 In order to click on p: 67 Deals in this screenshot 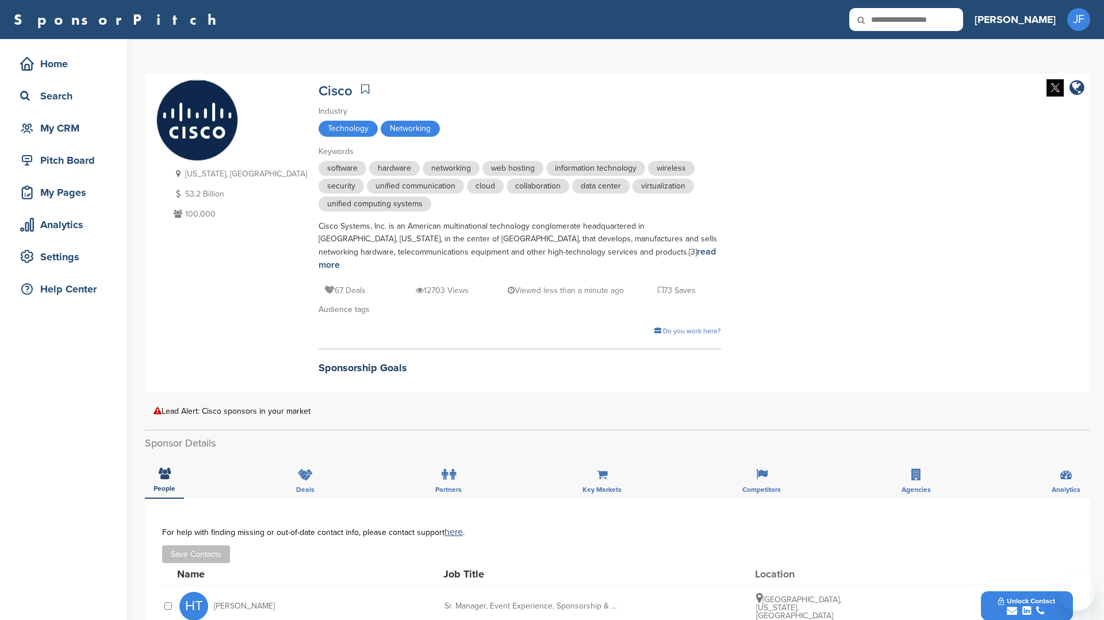, I will do `click(345, 290)`.